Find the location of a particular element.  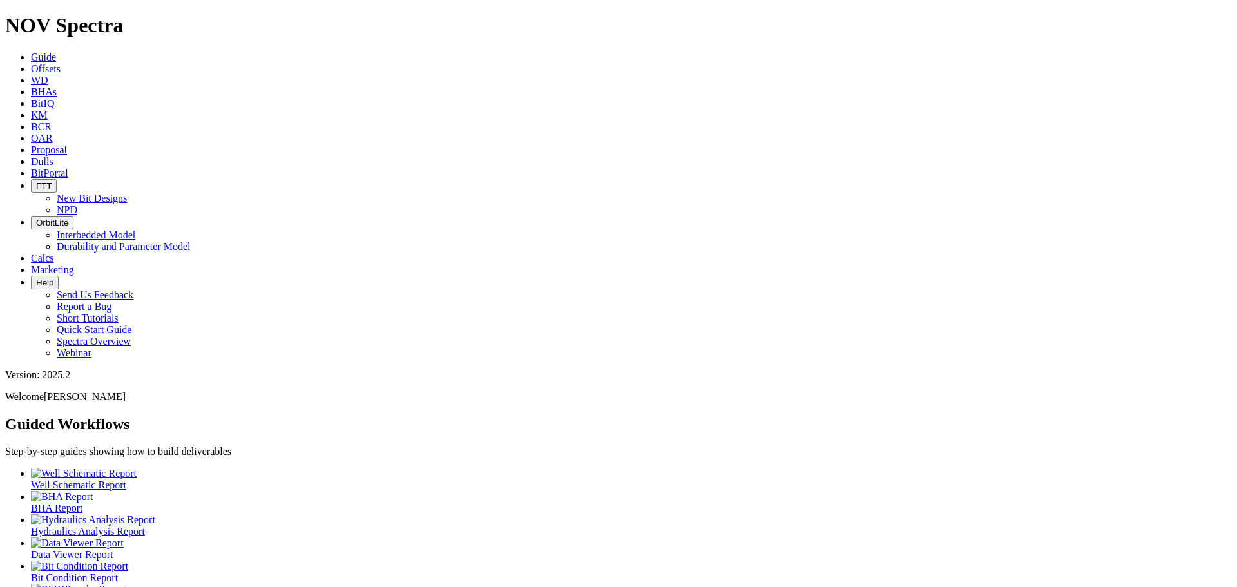

img: Well Schematic Report is located at coordinates (84, 474).